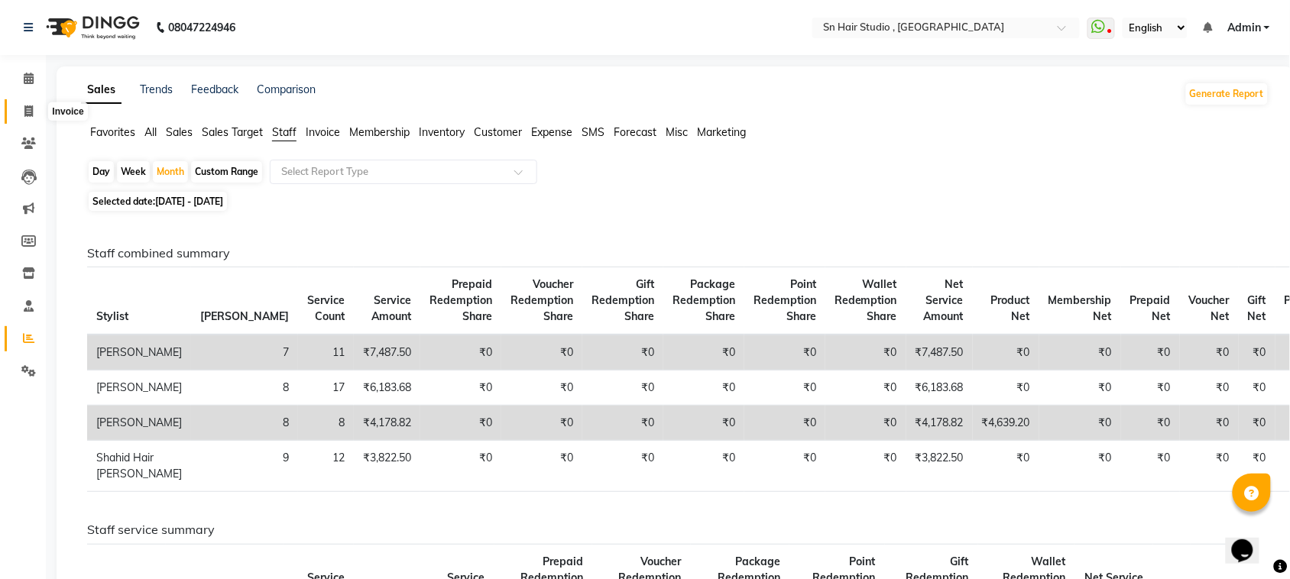 The image size is (1290, 579). I want to click on h6: Staff service summary, so click(672, 530).